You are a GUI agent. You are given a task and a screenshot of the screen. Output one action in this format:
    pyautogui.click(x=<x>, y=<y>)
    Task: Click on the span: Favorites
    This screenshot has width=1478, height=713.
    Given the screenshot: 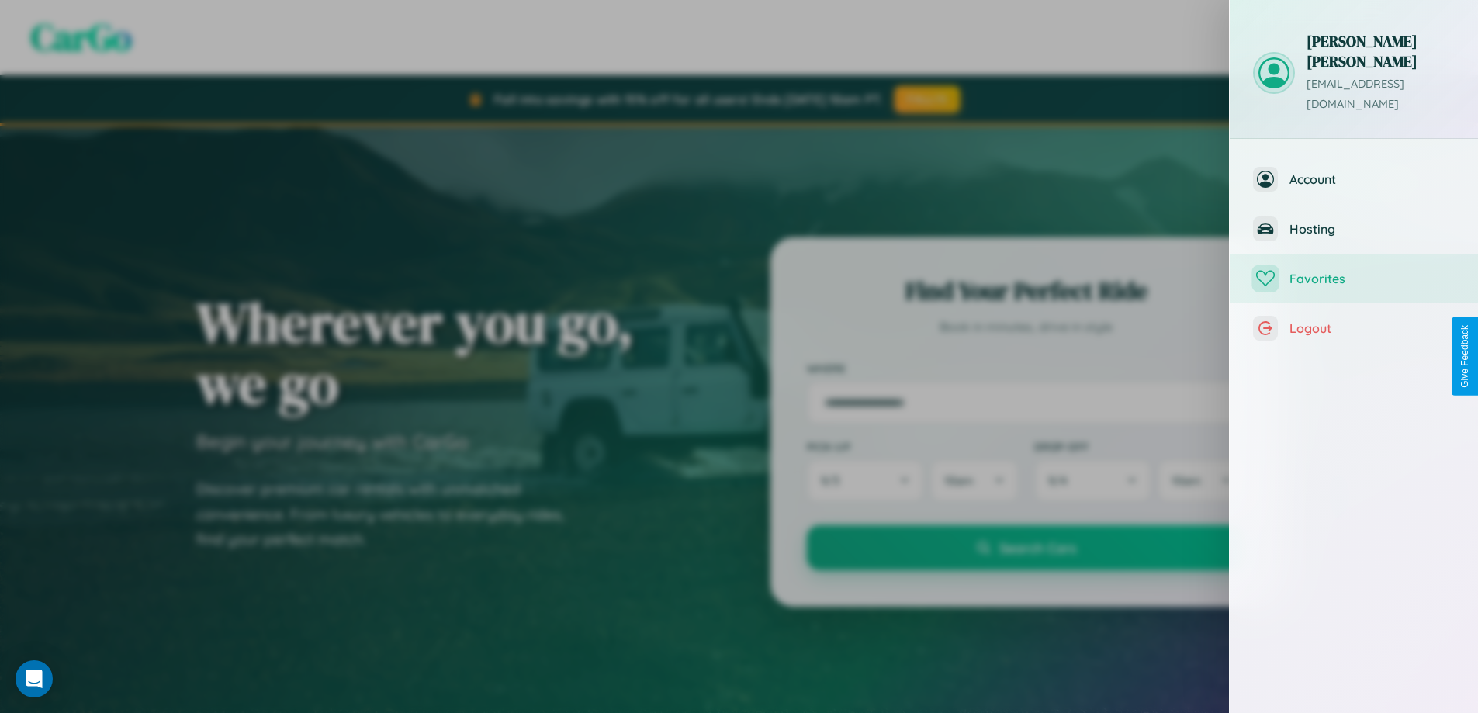 What is the action you would take?
    pyautogui.click(x=1372, y=279)
    